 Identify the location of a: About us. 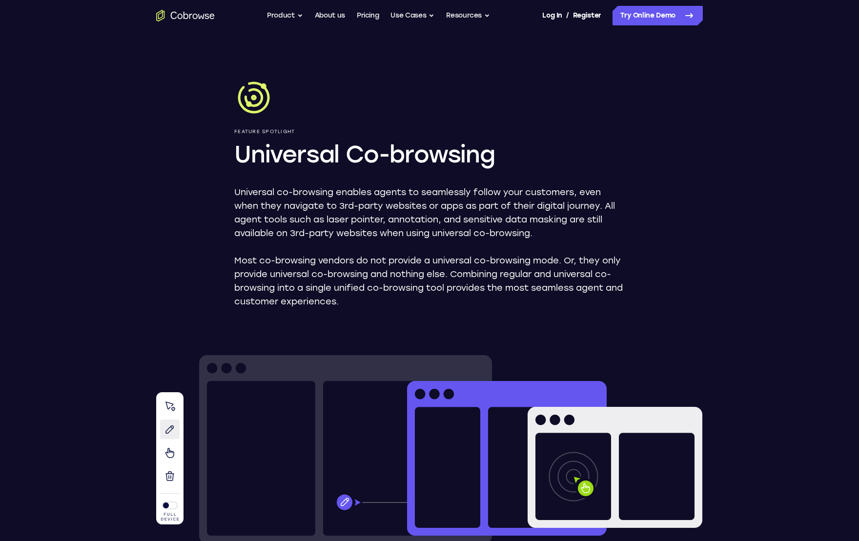
(330, 16).